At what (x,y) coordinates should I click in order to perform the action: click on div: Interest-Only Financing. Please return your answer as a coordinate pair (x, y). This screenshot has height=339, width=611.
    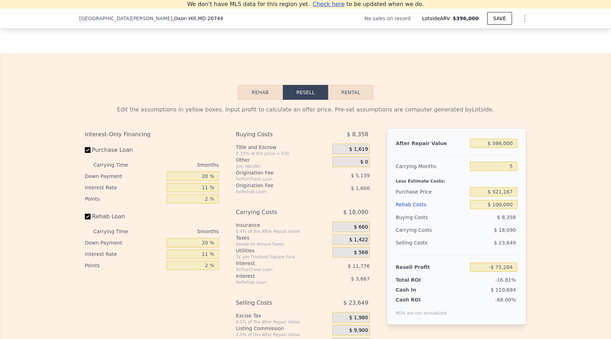
    Looking at the image, I should click on (152, 134).